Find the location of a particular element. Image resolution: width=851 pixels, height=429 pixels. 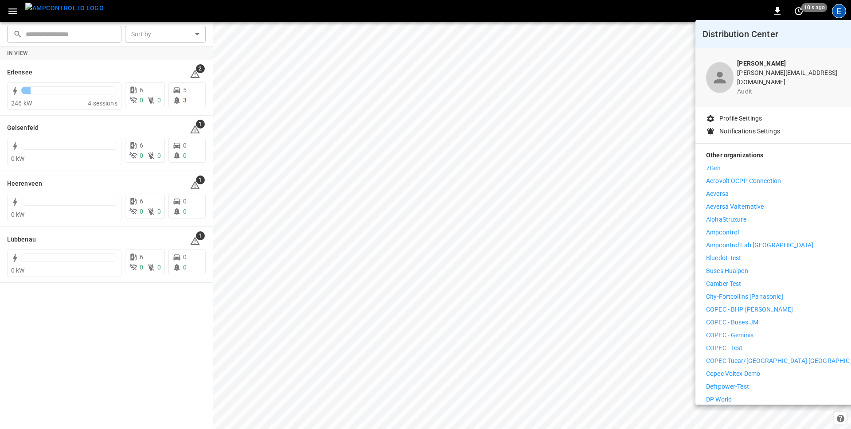

p: Ampcontrol is located at coordinates (722, 232).